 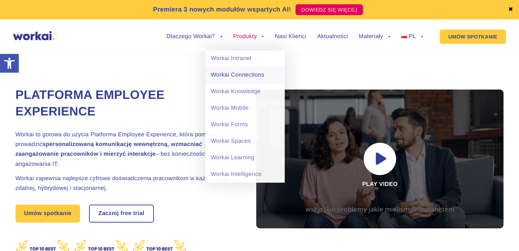 What do you see at coordinates (412, 36) in the screenshot?
I see `span: PL` at bounding box center [412, 36].